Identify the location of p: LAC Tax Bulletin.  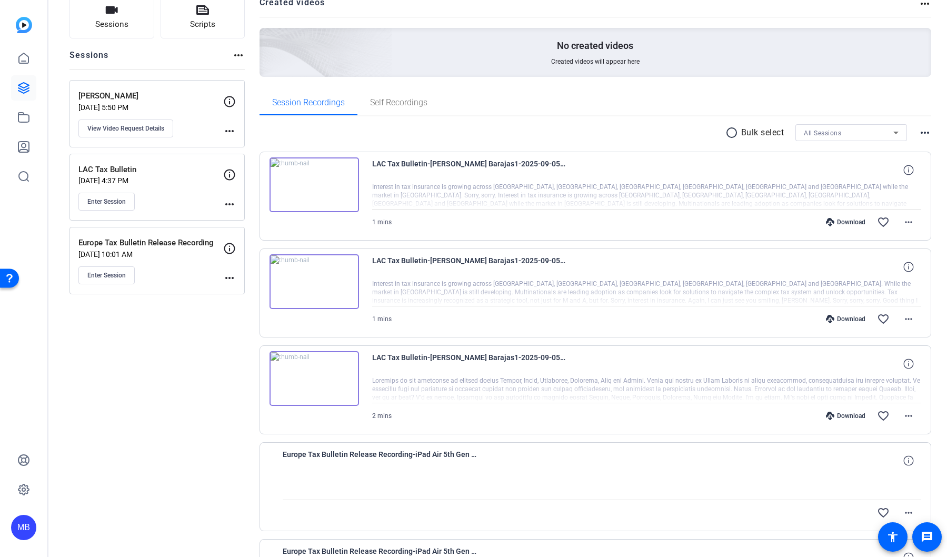
(151, 170).